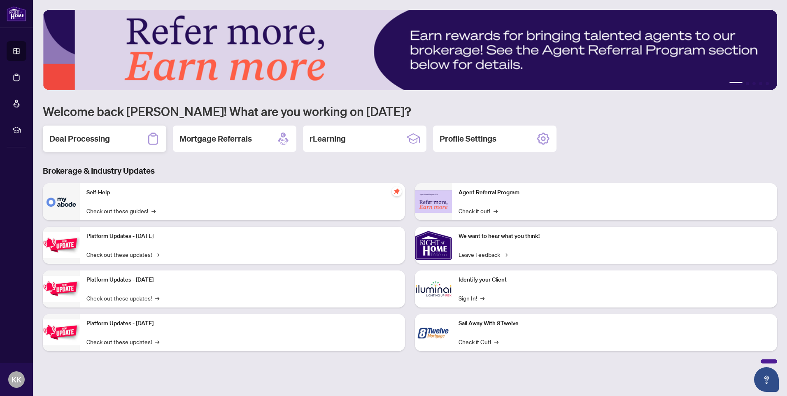 This screenshot has width=787, height=396. What do you see at coordinates (767, 84) in the screenshot?
I see `button: 5` at bounding box center [767, 84].